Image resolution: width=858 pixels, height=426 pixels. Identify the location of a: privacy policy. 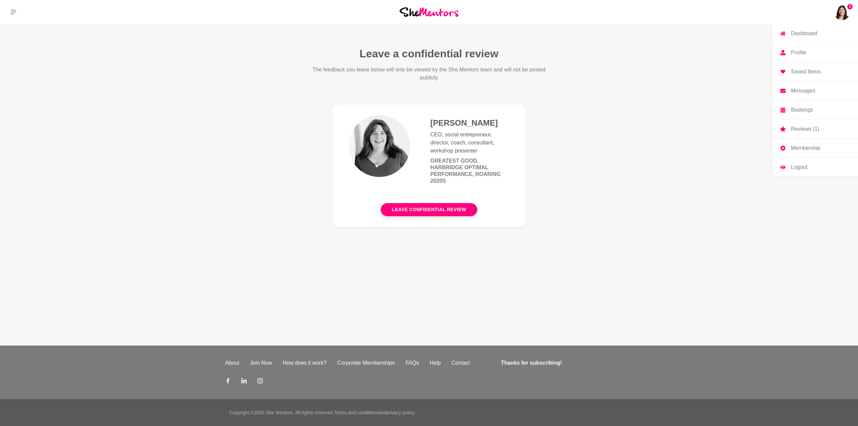
(400, 413).